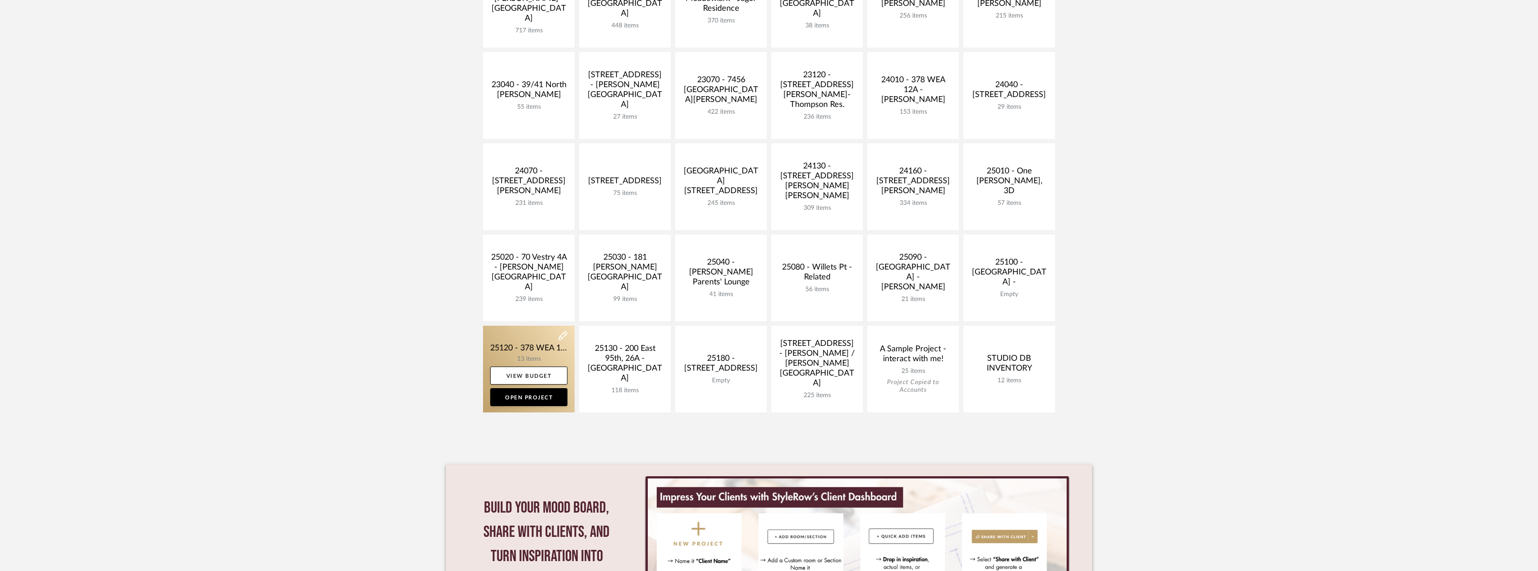 This screenshot has width=1538, height=571. What do you see at coordinates (625, 390) in the screenshot?
I see `div: 118 items` at bounding box center [625, 390].